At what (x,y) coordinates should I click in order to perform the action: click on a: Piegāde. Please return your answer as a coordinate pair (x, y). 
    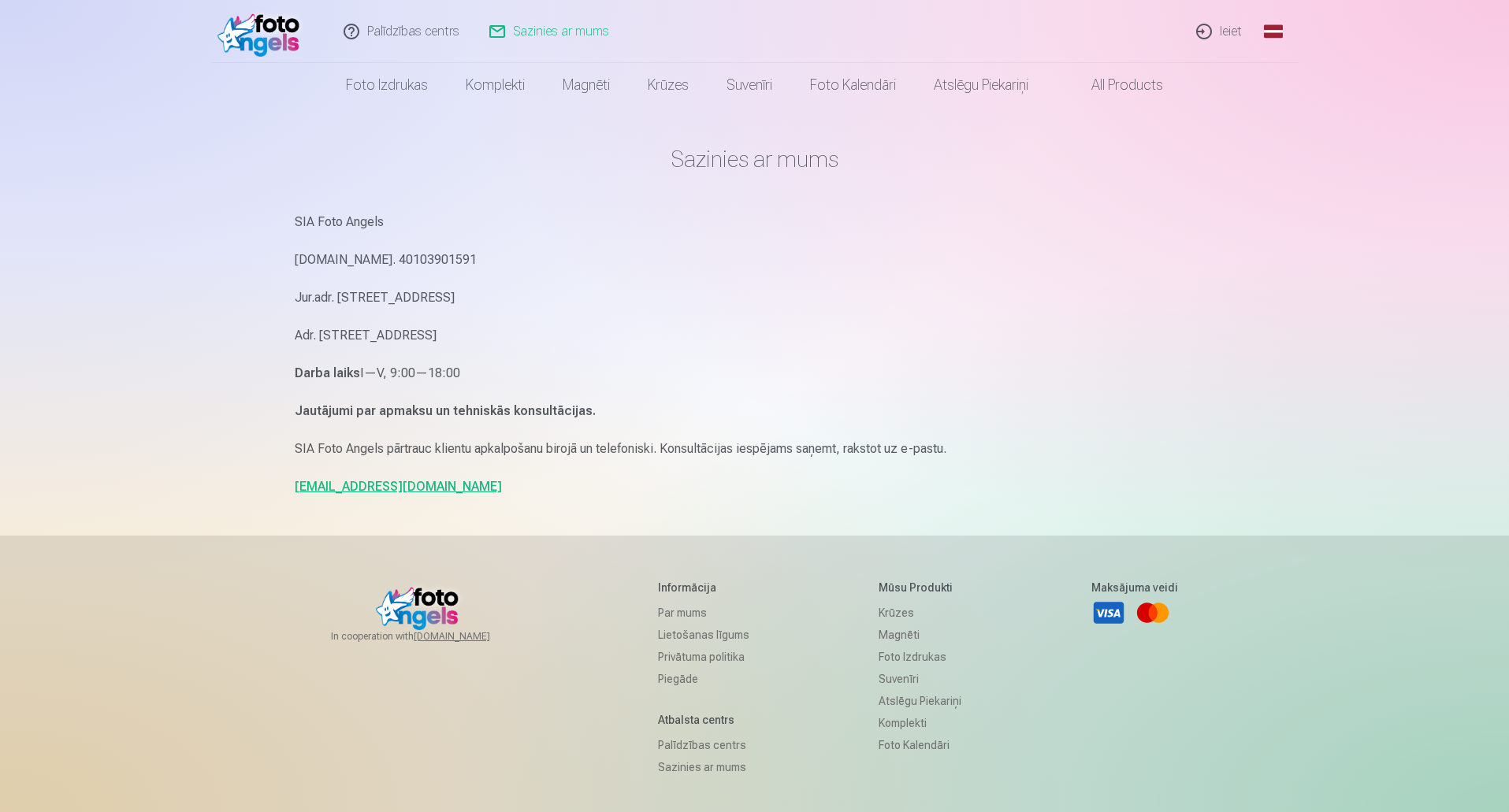
    Looking at the image, I should click on (704, 679).